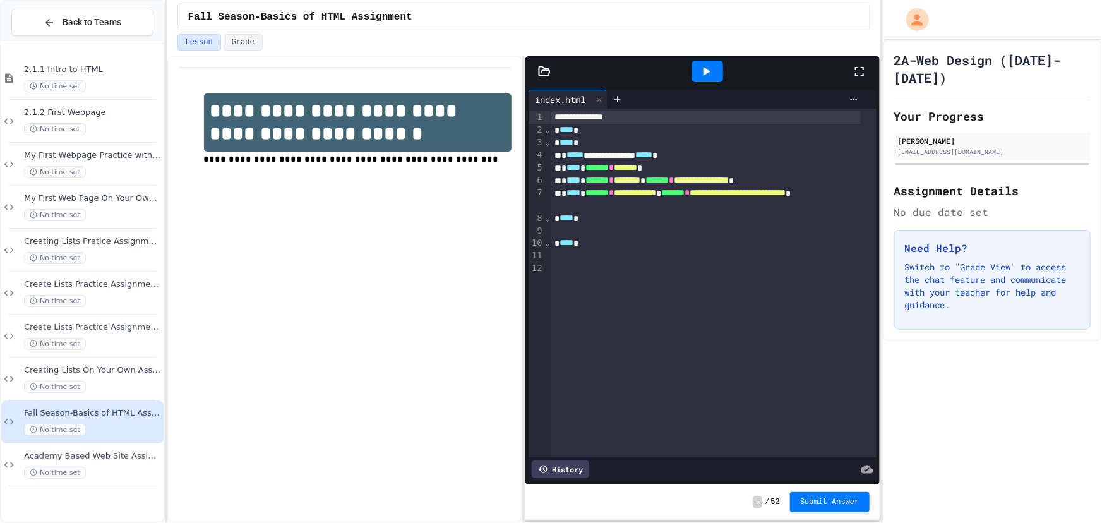 This screenshot has height=523, width=1102. Describe the element at coordinates (243, 42) in the screenshot. I see `button: Grade` at that location.